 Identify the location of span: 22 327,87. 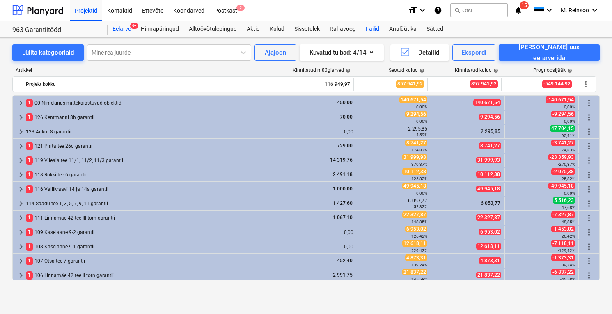
(489, 218).